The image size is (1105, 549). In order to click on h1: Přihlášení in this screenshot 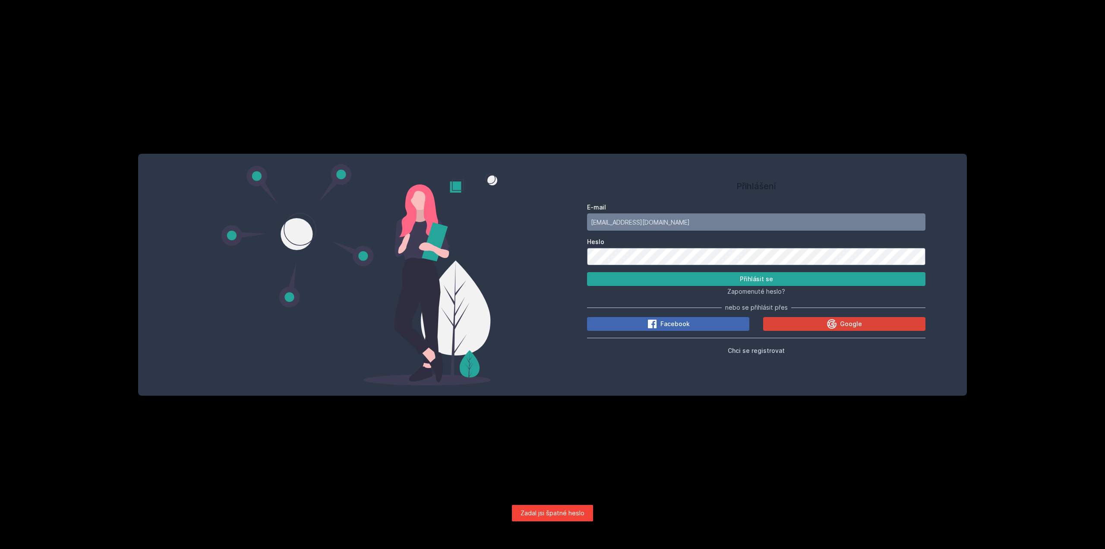, I will do `click(756, 186)`.